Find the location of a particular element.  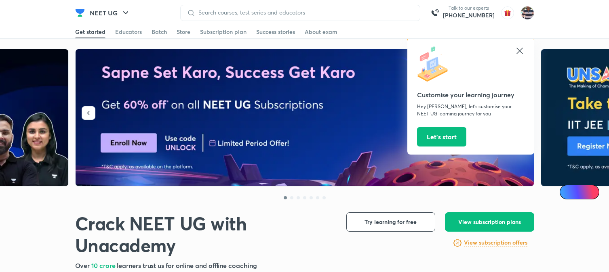

a: Batch is located at coordinates (159, 32).